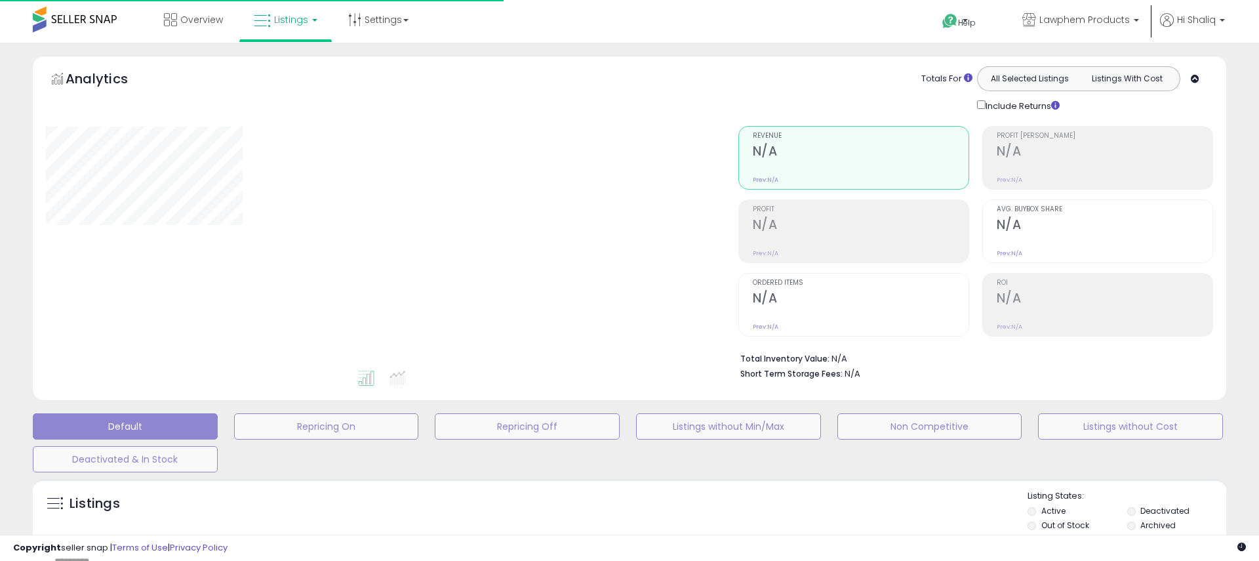  Describe the element at coordinates (930, 426) in the screenshot. I see `button: Non Competitive` at that location.